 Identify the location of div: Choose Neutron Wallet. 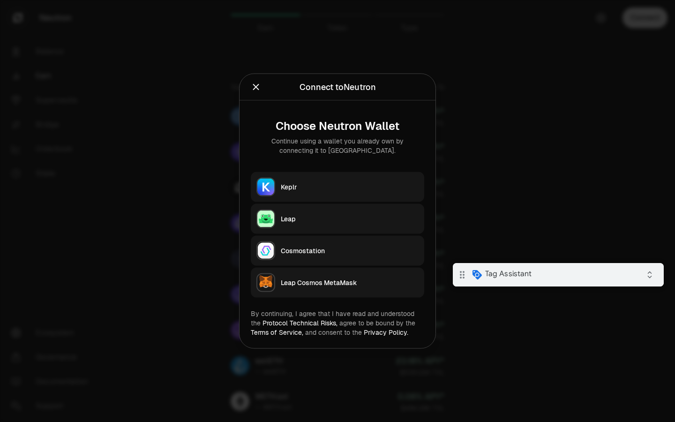
(338, 126).